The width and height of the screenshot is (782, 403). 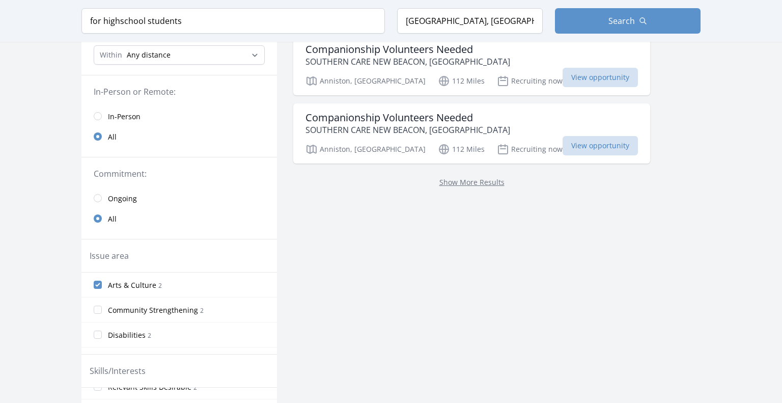 What do you see at coordinates (109, 256) in the screenshot?
I see `legend: Issue area` at bounding box center [109, 256].